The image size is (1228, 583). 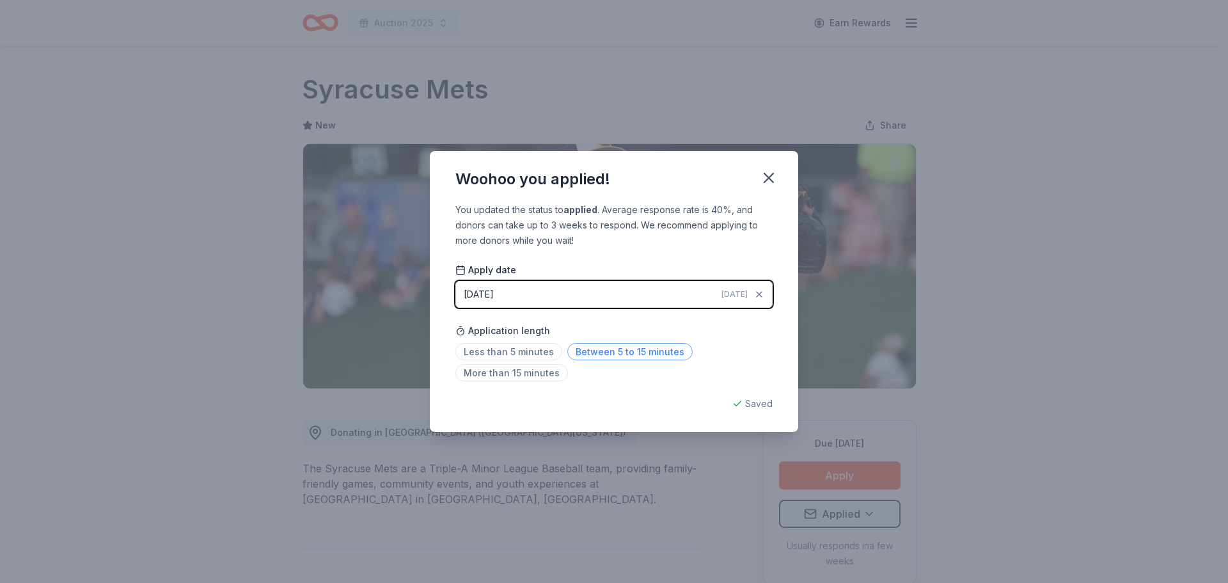 I want to click on span: Between 5 to 15 minutes, so click(x=630, y=351).